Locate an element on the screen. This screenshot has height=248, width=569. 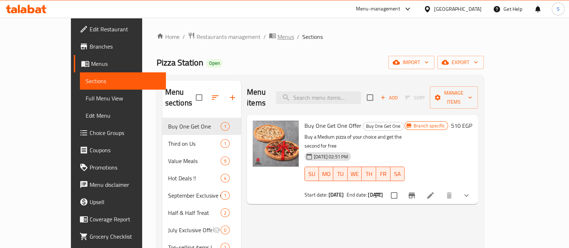
span: 2 is located at coordinates (225, 213).